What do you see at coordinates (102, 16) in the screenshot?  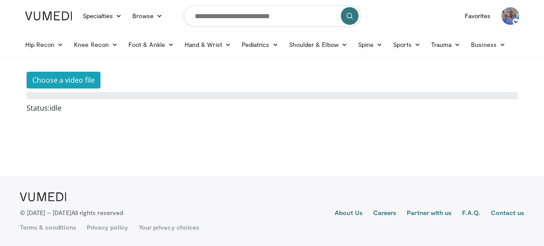 I see `a: Specialties` at bounding box center [102, 16].